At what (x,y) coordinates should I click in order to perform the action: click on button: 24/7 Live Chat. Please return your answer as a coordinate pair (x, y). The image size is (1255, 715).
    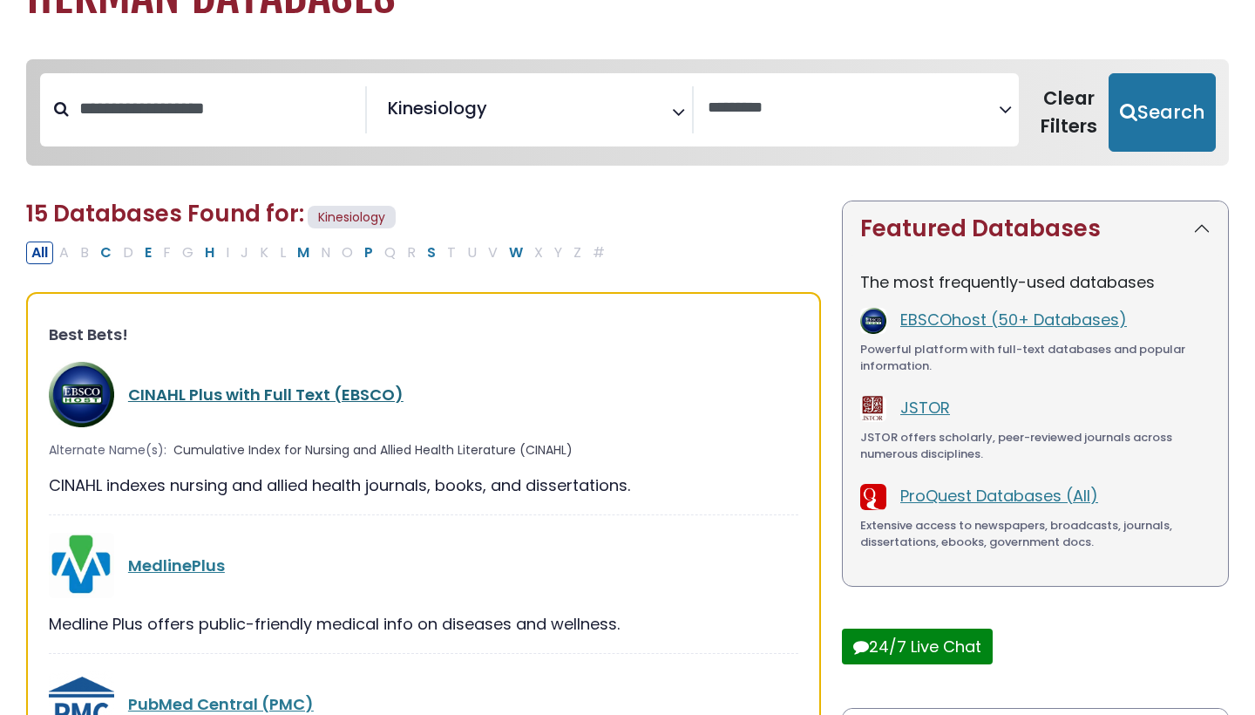
    Looking at the image, I should click on (917, 646).